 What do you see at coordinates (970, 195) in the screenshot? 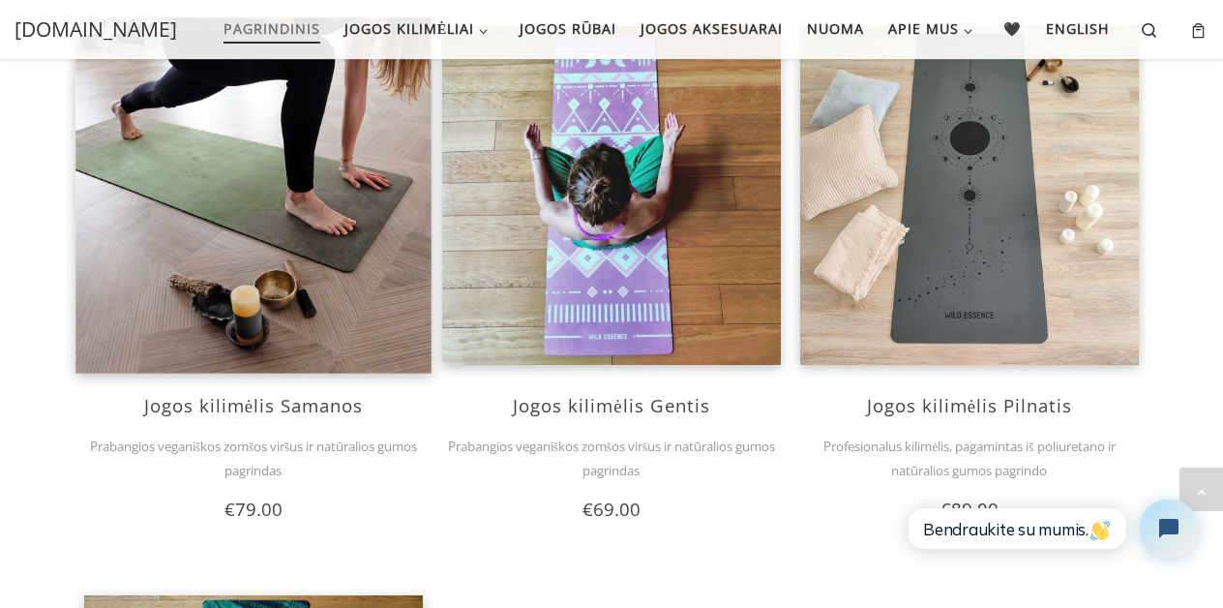
I see `a: profesionalus jogos kilimėlis` at bounding box center [970, 195].